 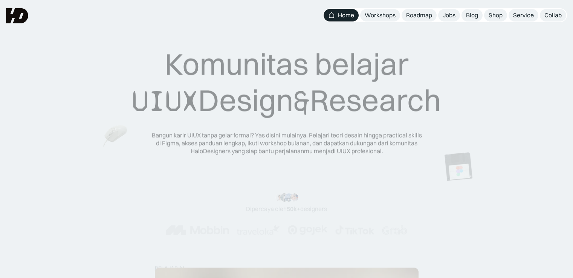 I want to click on div: Blog, so click(x=472, y=15).